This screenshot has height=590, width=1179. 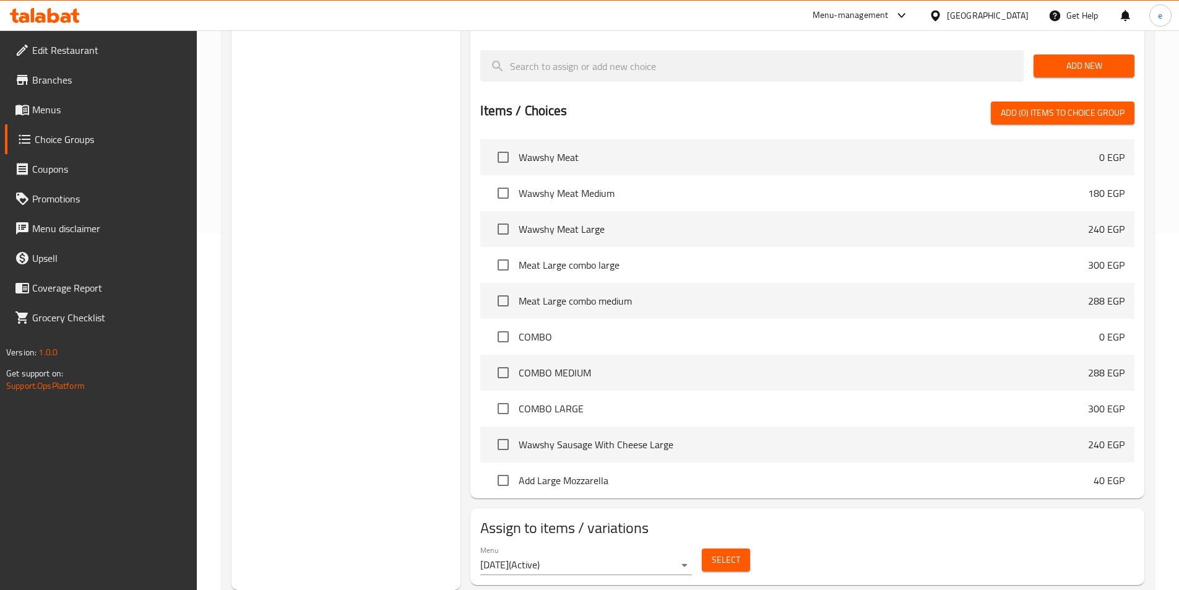 What do you see at coordinates (101, 288) in the screenshot?
I see `a: Coverage Report` at bounding box center [101, 288].